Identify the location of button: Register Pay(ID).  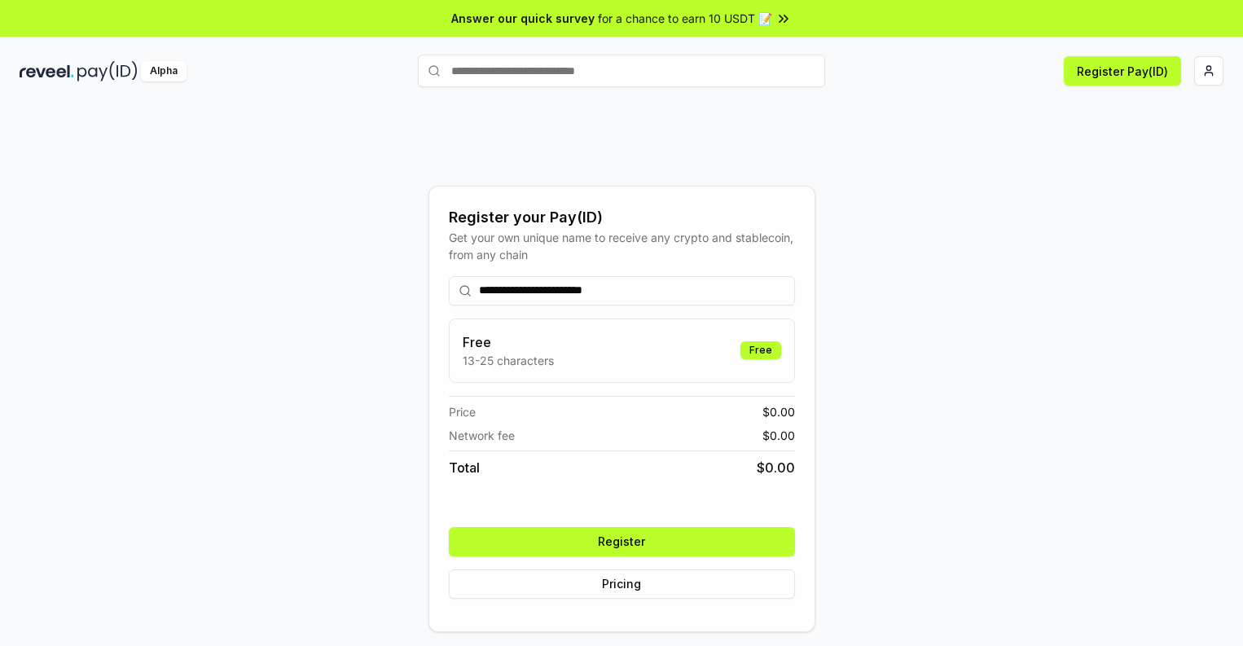
(1122, 71).